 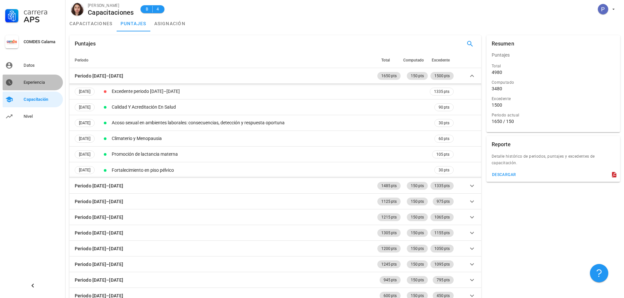 What do you see at coordinates (442, 265) in the screenshot?
I see `span: 1095 pts` at bounding box center [442, 265].